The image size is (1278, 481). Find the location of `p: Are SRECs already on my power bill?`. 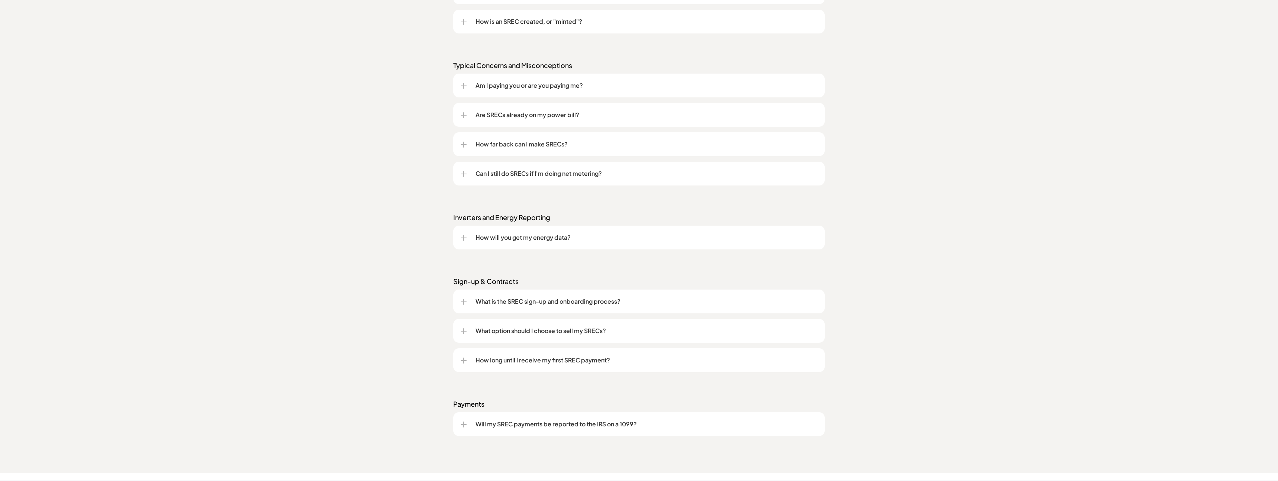

p: Are SRECs already on my power bill? is located at coordinates (647, 115).